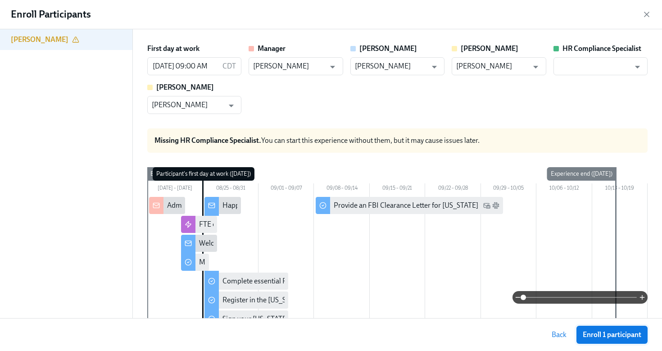  What do you see at coordinates (452, 189) in the screenshot?
I see `div: 09/22 – 09/28` at bounding box center [452, 189].